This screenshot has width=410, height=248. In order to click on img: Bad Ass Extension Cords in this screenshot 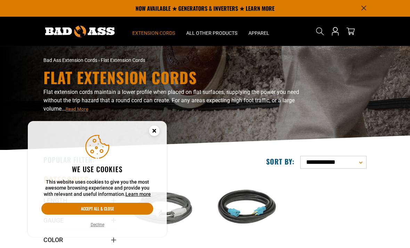, I will do `click(80, 31)`.